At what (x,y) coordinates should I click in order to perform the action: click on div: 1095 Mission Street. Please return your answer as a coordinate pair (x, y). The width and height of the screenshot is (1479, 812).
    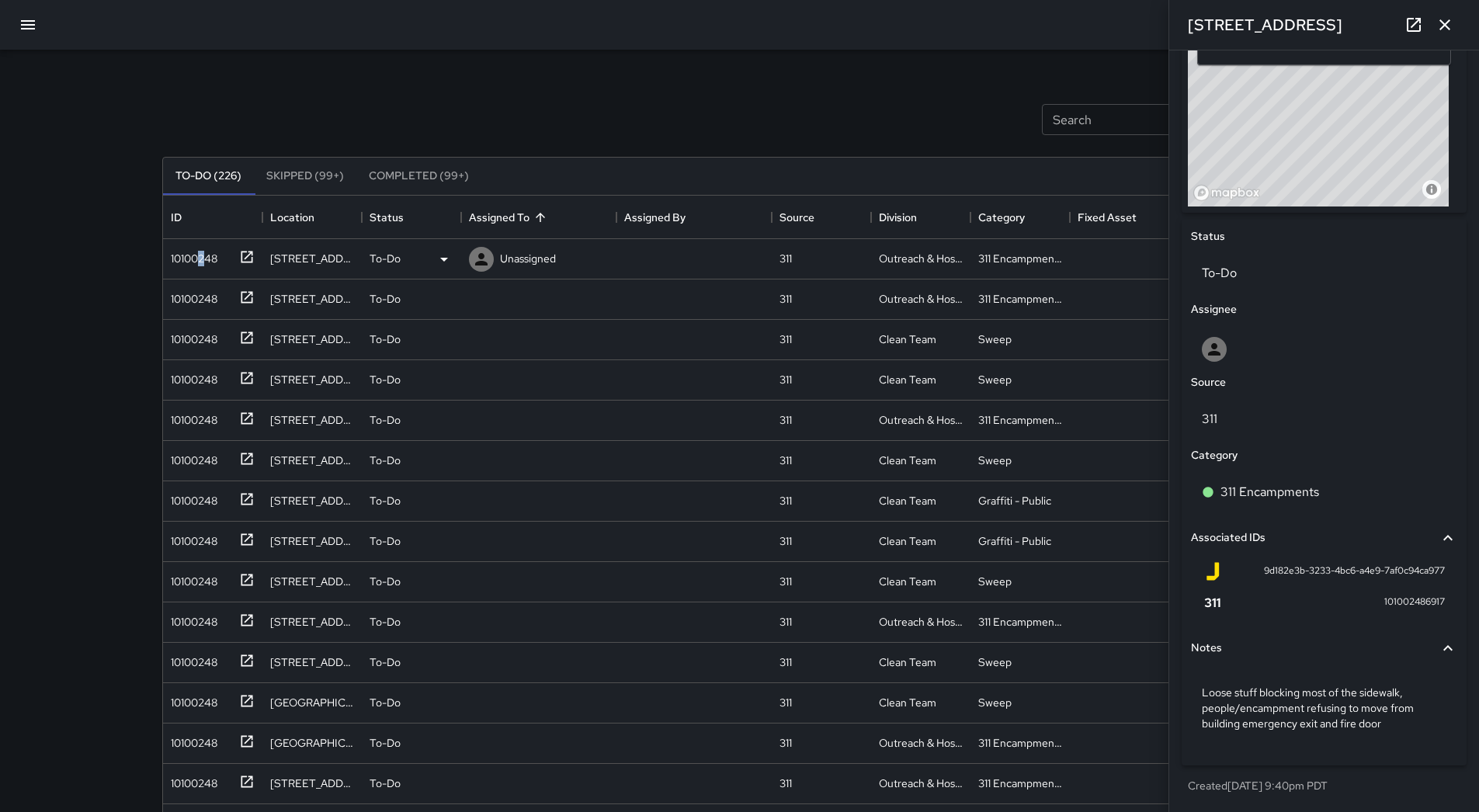
    Looking at the image, I should click on (312, 460).